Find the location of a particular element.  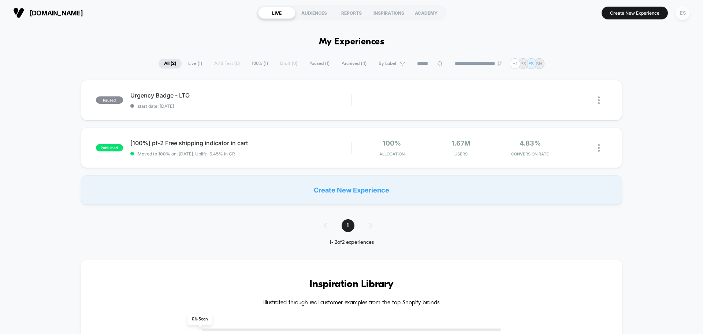

img: Visually logo is located at coordinates (19, 13).